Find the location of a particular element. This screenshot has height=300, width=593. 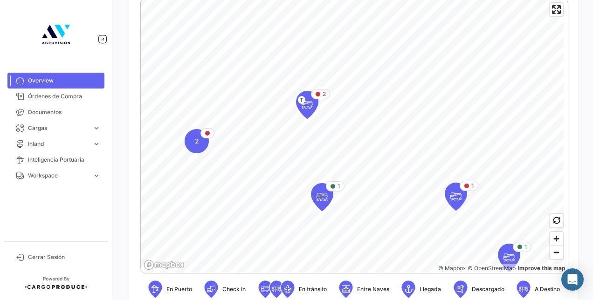

span: En tránsito is located at coordinates (313, 289).